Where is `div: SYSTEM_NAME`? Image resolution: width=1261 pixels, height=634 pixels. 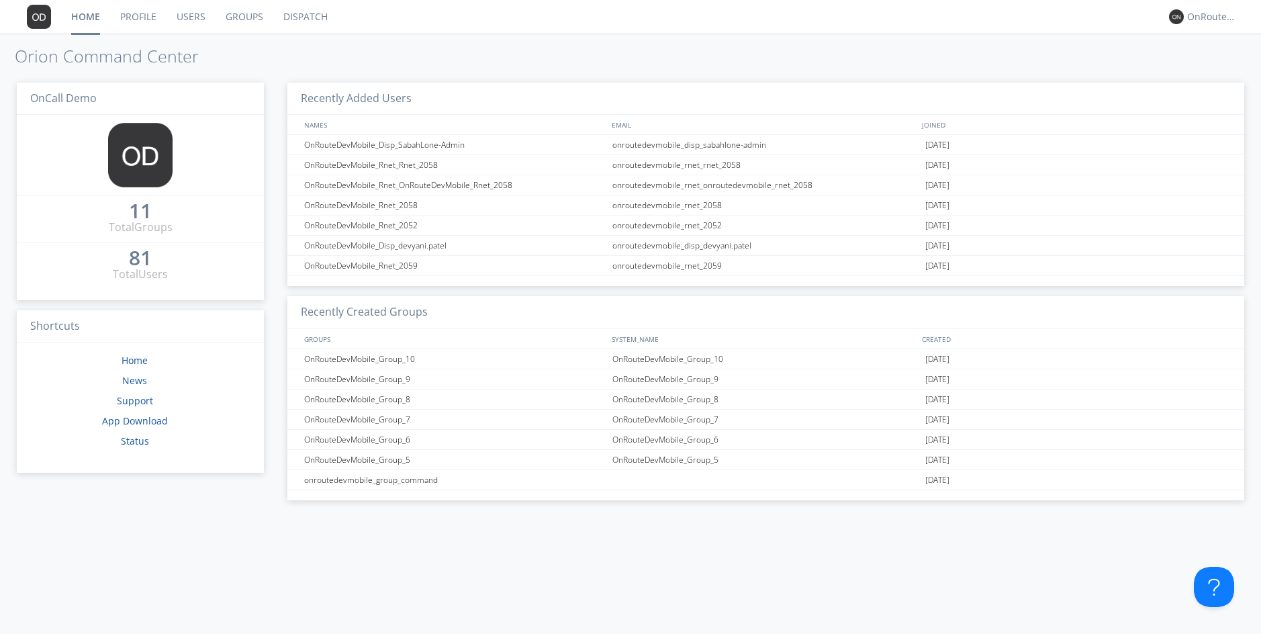
div: SYSTEM_NAME is located at coordinates (764, 338).